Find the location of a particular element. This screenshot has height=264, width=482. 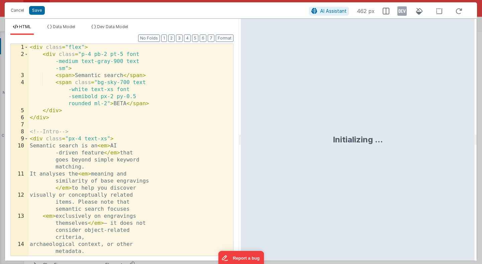

div: 7 is located at coordinates (19, 124).